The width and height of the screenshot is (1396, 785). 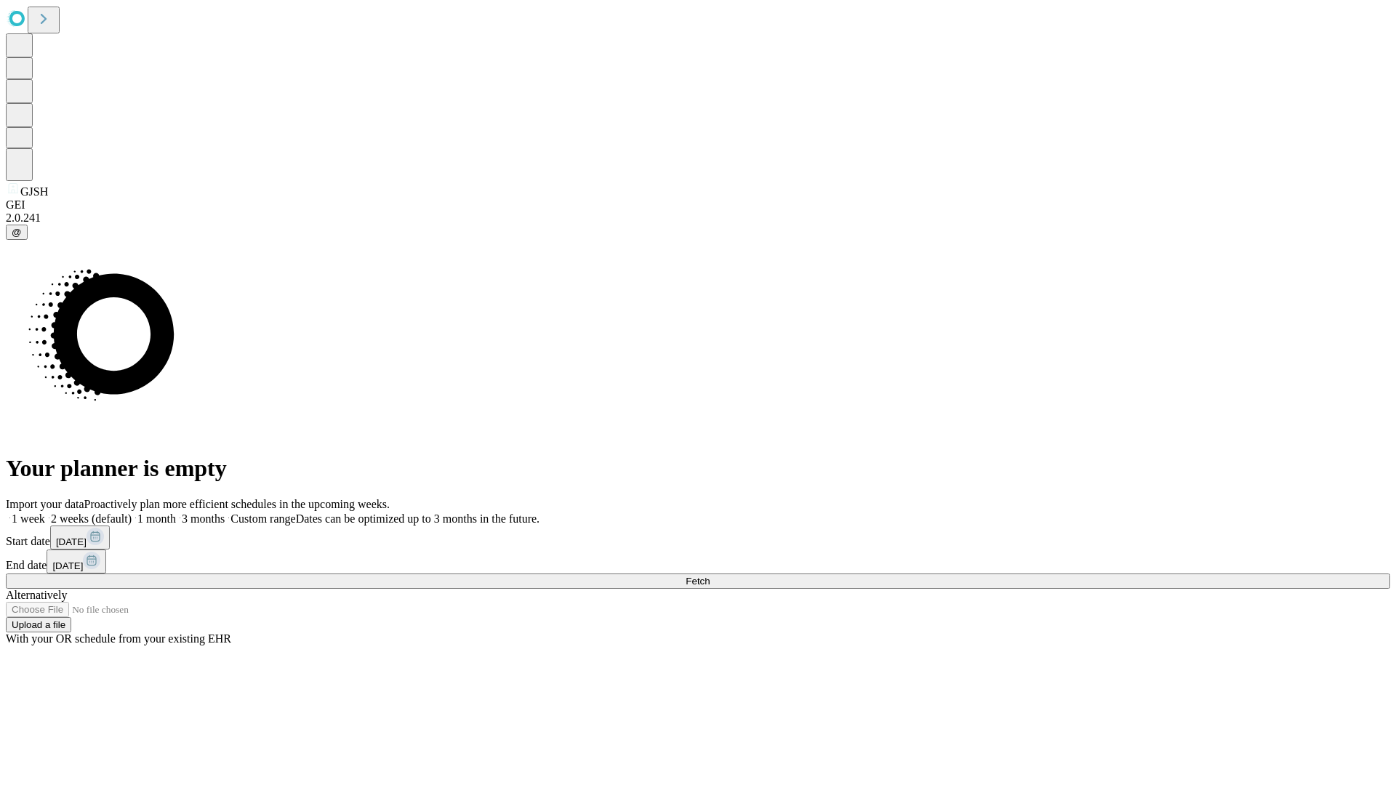 I want to click on div: GEI, so click(x=698, y=205).